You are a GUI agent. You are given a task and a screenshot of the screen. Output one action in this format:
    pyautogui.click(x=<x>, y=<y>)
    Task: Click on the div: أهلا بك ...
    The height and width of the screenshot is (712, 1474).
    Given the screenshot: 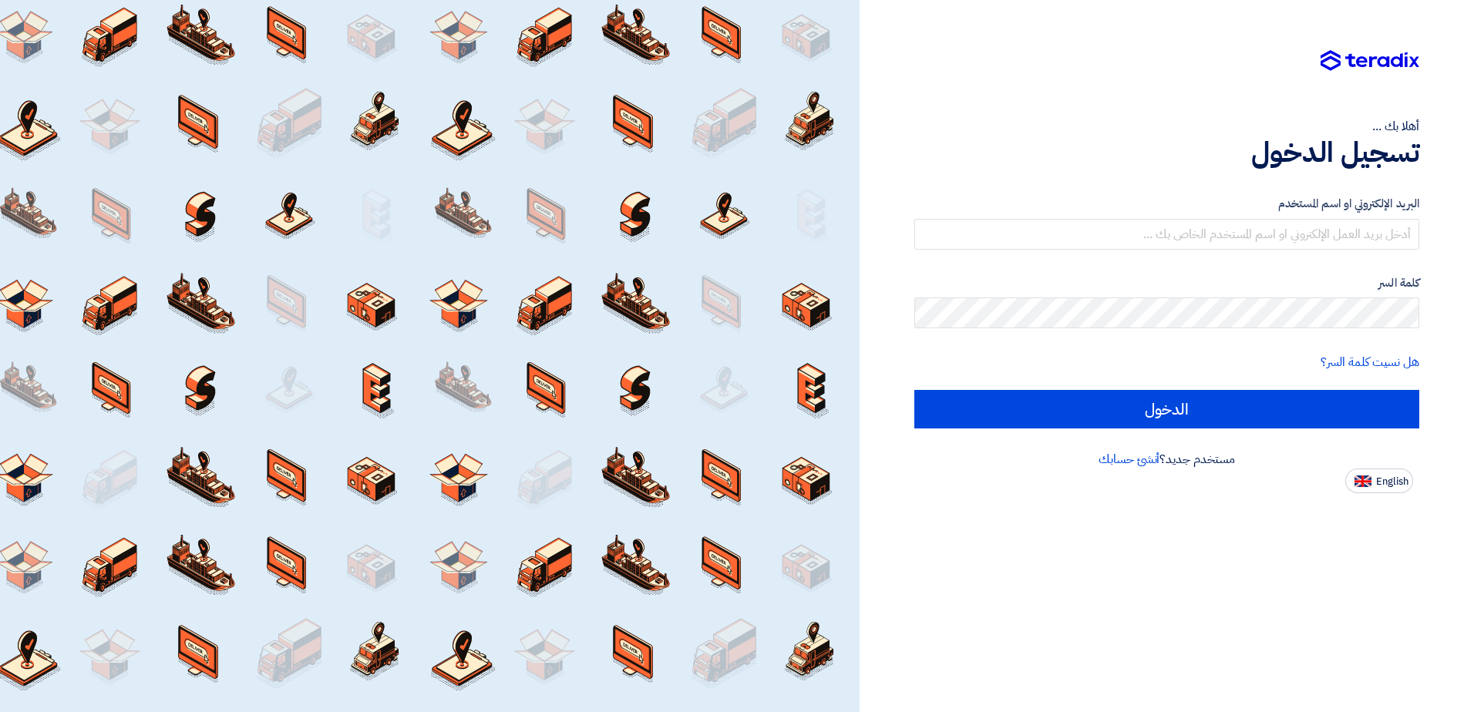 What is the action you would take?
    pyautogui.click(x=1167, y=126)
    